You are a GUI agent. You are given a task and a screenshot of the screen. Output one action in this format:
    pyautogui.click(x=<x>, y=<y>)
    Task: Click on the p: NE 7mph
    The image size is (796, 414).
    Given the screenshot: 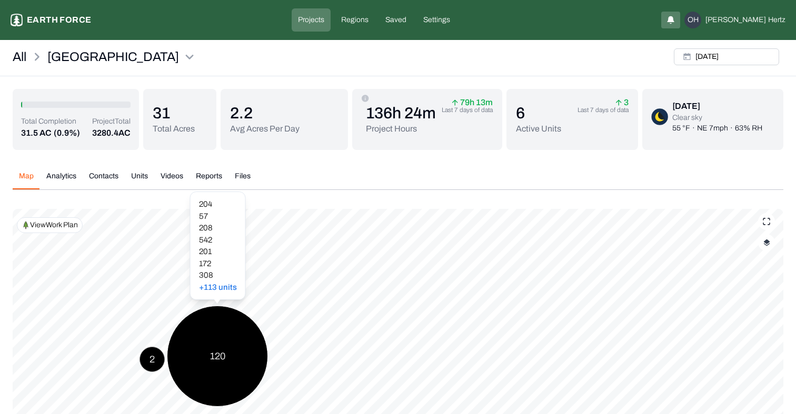 What is the action you would take?
    pyautogui.click(x=712, y=128)
    